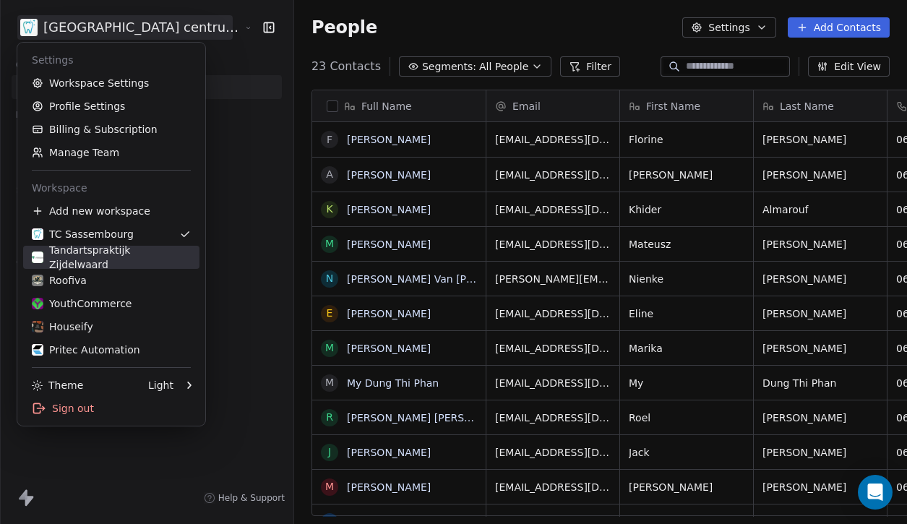 The width and height of the screenshot is (907, 524). I want to click on div: Add new workspace, so click(111, 211).